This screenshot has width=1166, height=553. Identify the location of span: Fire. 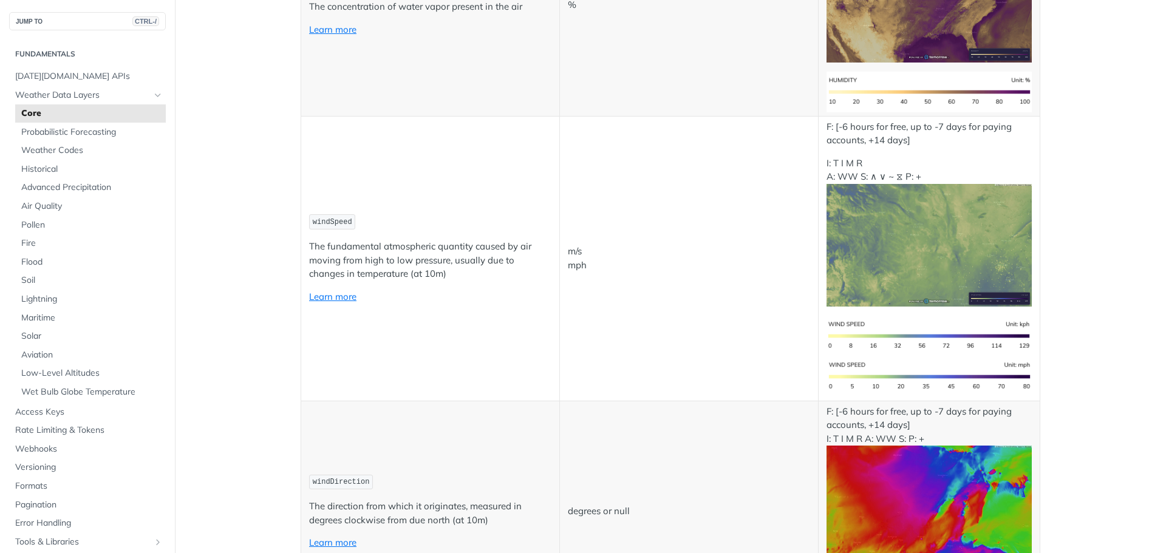
(92, 244).